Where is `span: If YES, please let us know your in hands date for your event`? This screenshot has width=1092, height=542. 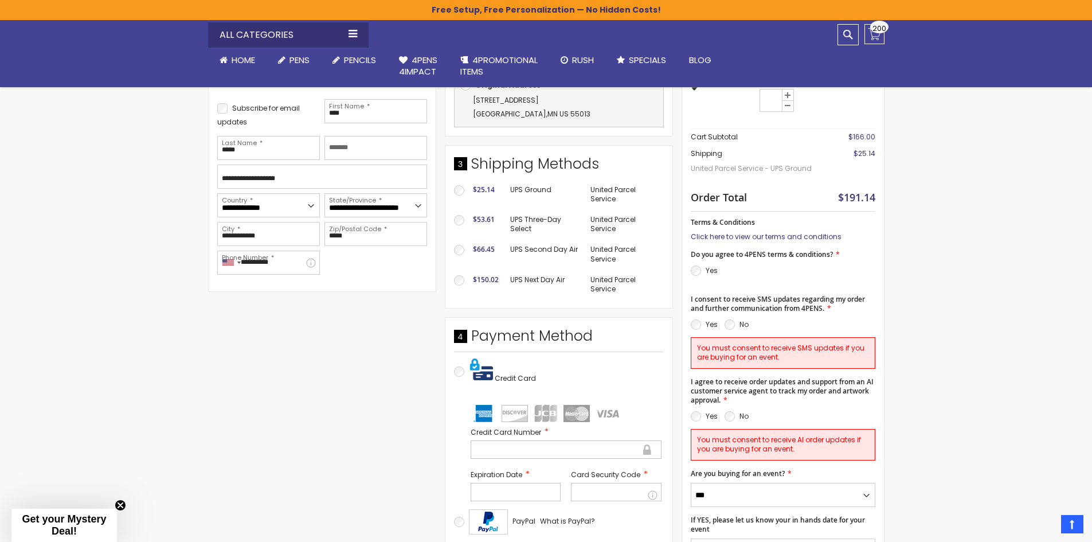 span: If YES, please let us know your in hands date for your event is located at coordinates (778, 524).